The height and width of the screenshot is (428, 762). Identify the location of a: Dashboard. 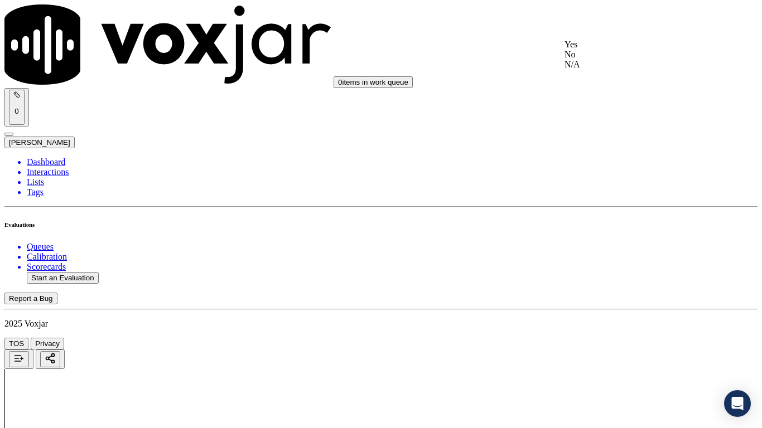
(392, 162).